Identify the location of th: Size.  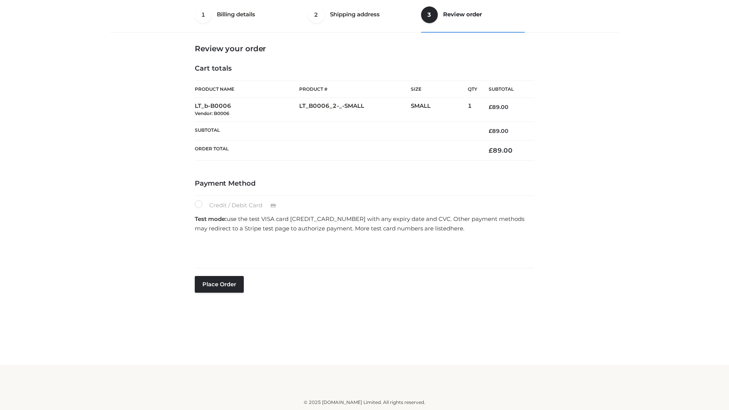
(437, 89).